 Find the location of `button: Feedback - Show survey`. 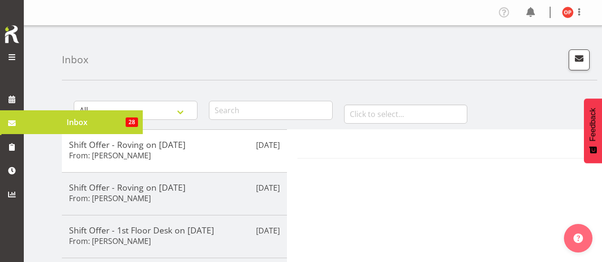

button: Feedback - Show survey is located at coordinates (593, 131).